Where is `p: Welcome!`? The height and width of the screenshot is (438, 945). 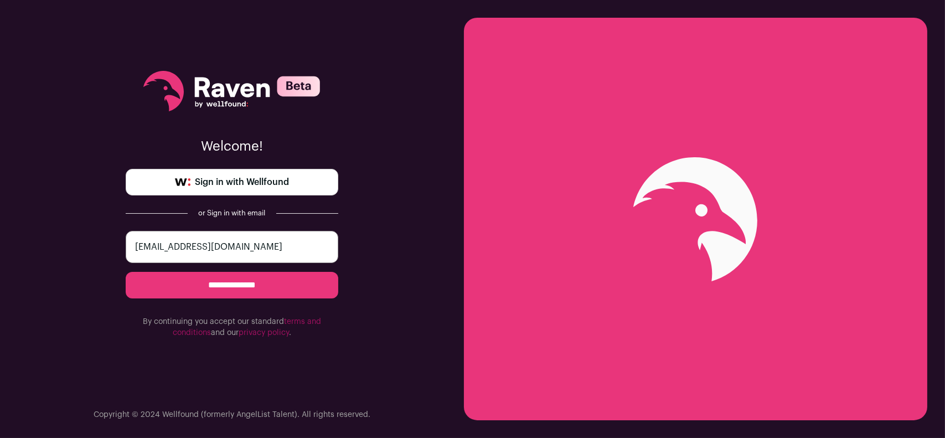 p: Welcome! is located at coordinates (232, 147).